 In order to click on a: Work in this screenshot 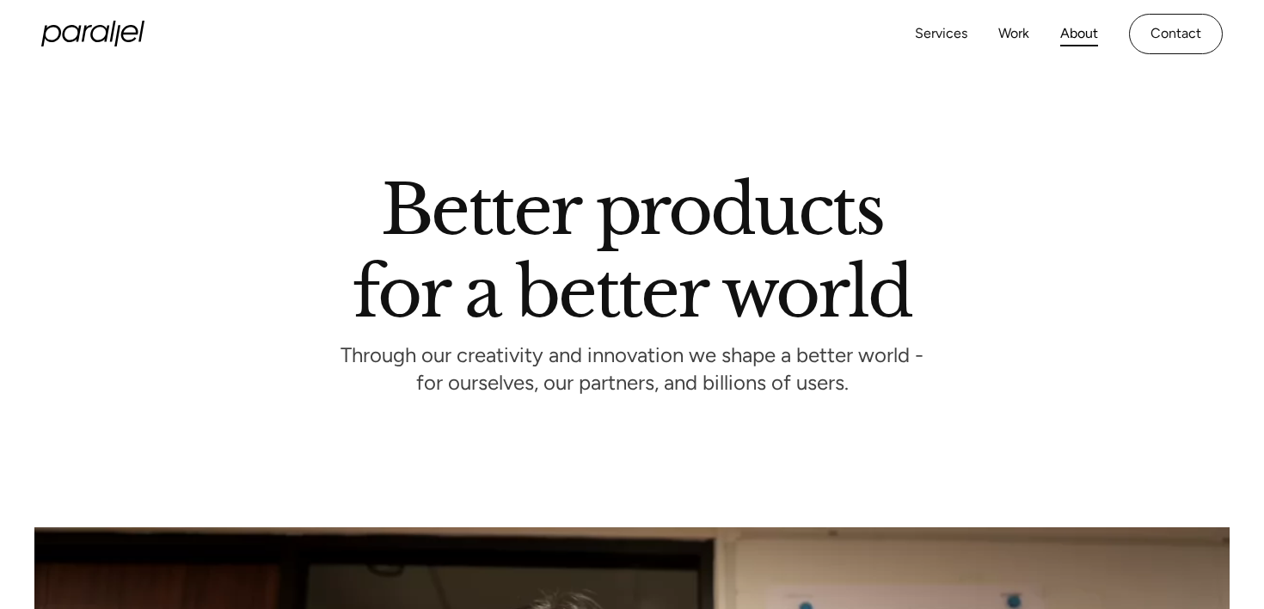, I will do `click(1014, 34)`.